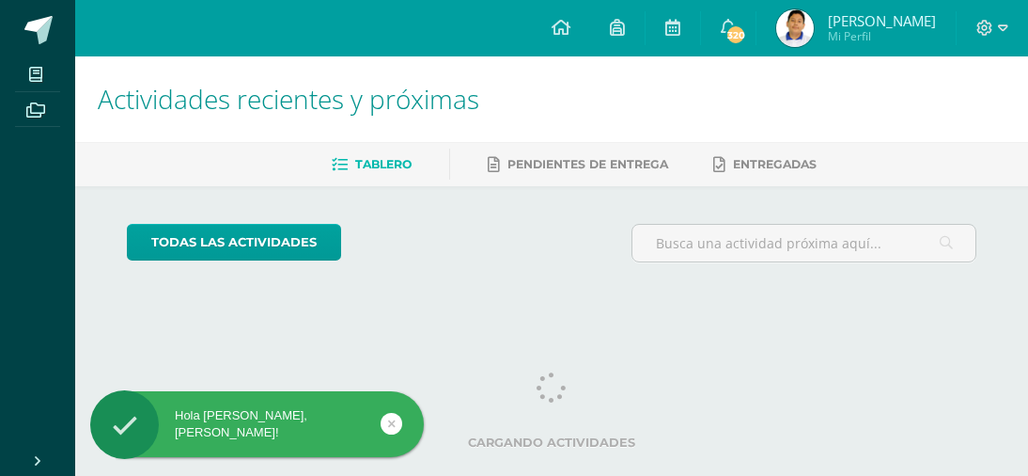 Image resolution: width=1028 pixels, height=476 pixels. Describe the element at coordinates (804, 242) in the screenshot. I see `input: Busca una actividad próxima aquí...` at that location.